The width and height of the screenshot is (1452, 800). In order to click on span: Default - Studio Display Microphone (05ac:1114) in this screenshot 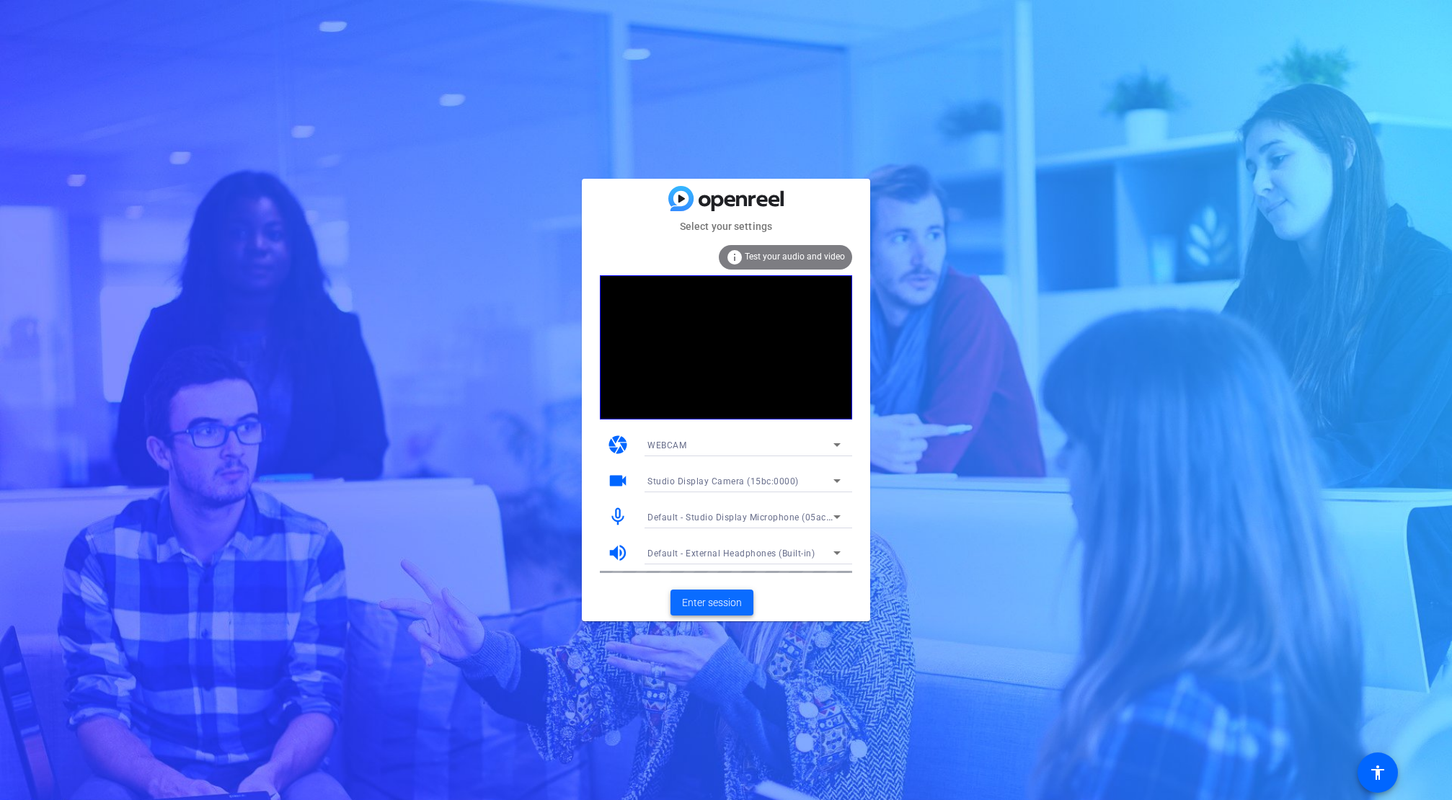, I will do `click(750, 517)`.